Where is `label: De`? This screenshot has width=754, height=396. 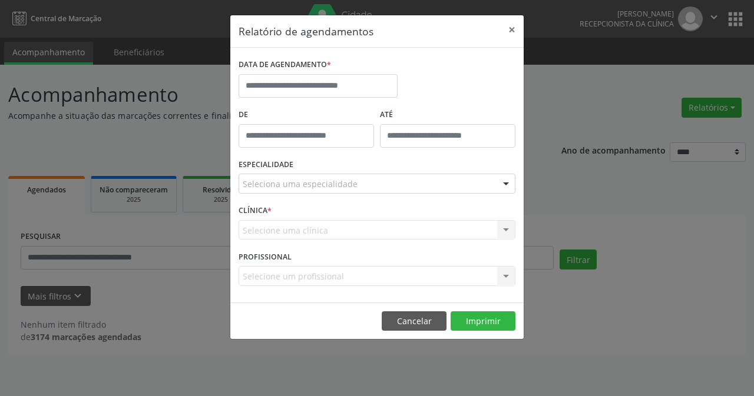
label: De is located at coordinates (306, 115).